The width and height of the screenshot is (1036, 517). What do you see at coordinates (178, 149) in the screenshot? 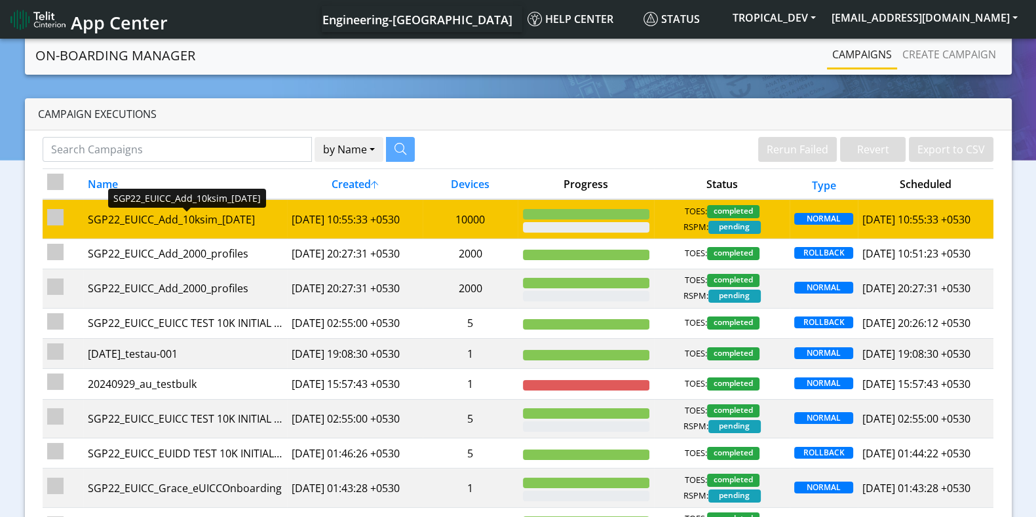
I see `input: Search Campaigns` at bounding box center [178, 149].